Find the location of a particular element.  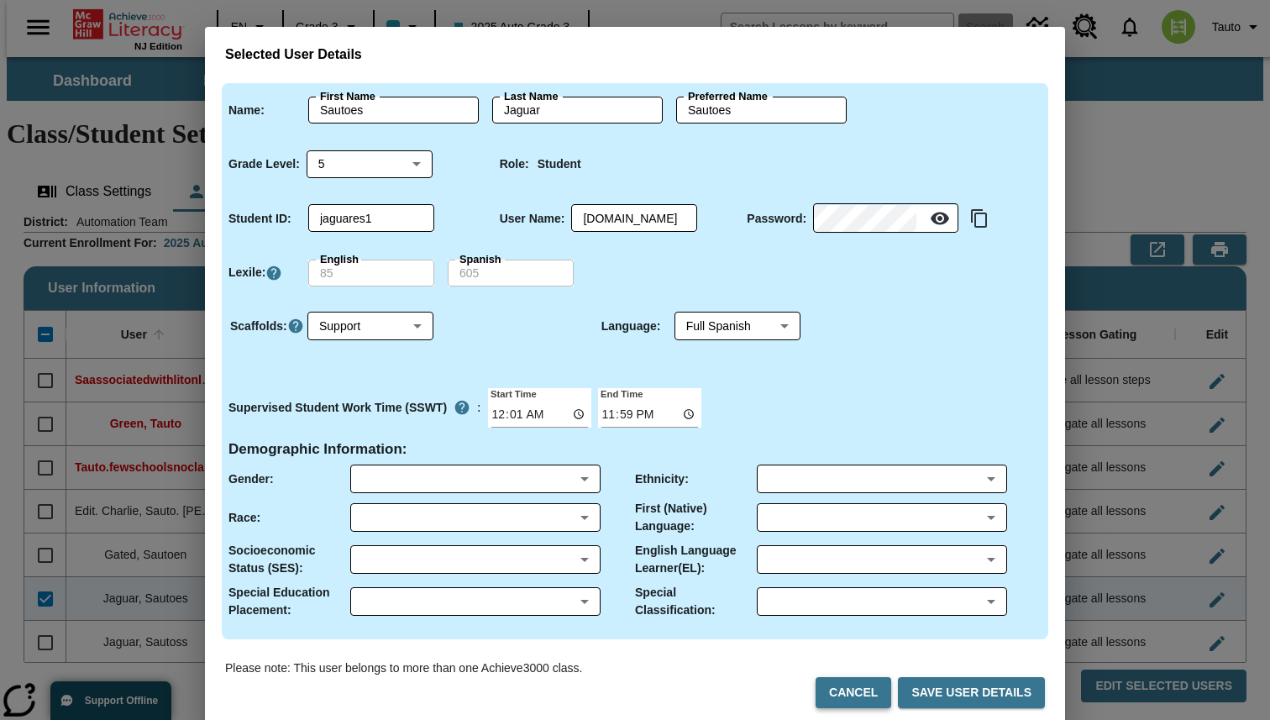

button: Reveal Password is located at coordinates (940, 218).